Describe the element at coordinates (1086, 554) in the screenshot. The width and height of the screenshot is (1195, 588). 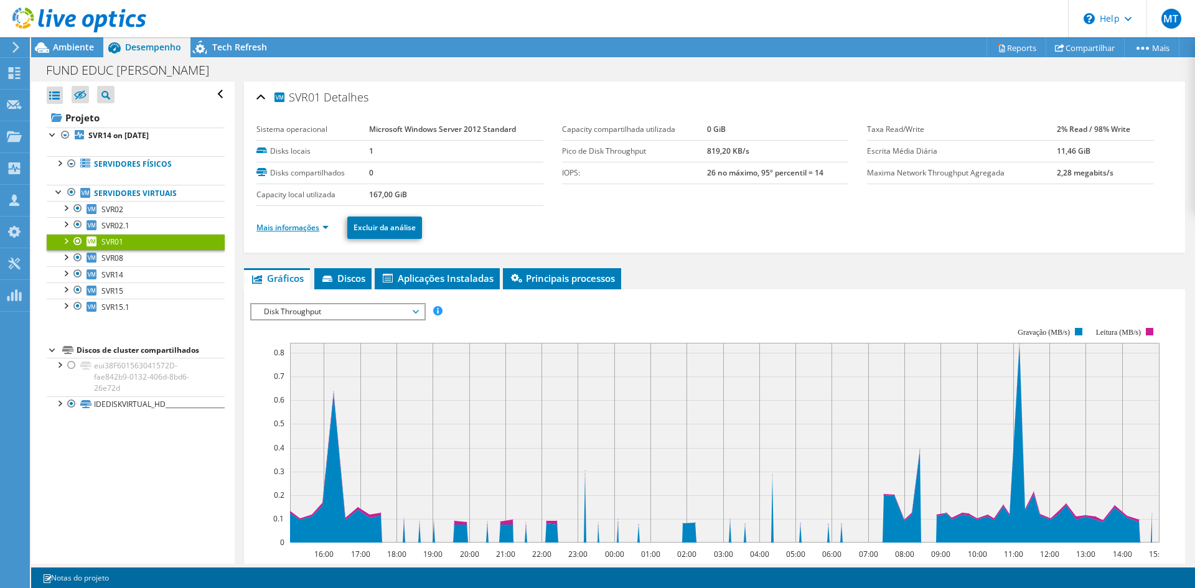
I see `text: 13:00` at that location.